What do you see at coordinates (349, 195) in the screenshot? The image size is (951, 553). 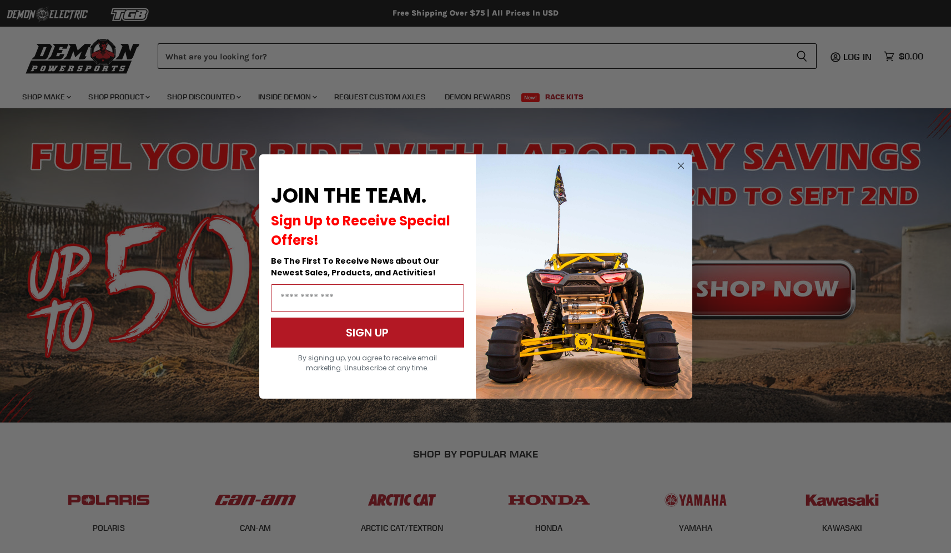 I see `span: JOIN THE TEAM.` at bounding box center [349, 195].